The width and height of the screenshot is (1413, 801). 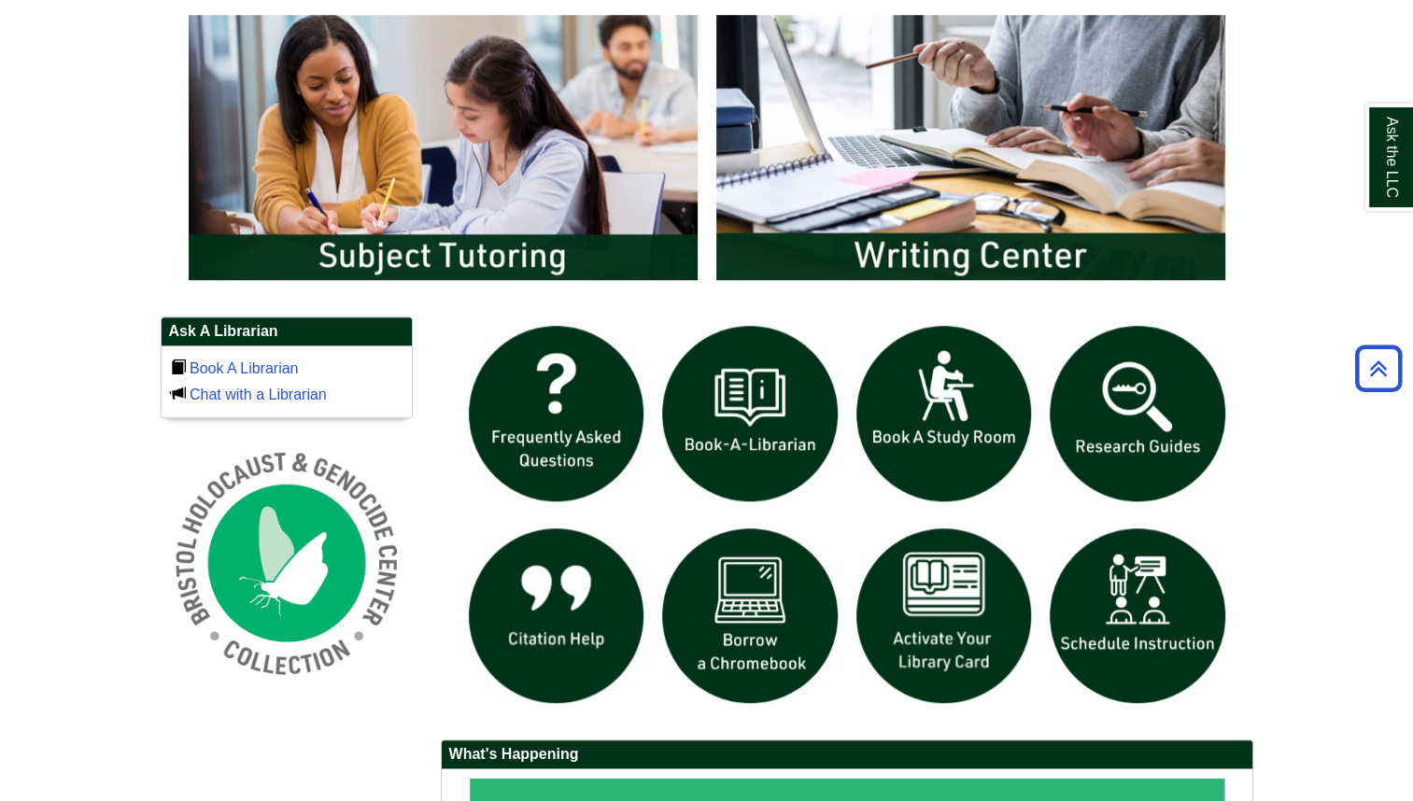 I want to click on img: frequently asked questions, so click(x=557, y=414).